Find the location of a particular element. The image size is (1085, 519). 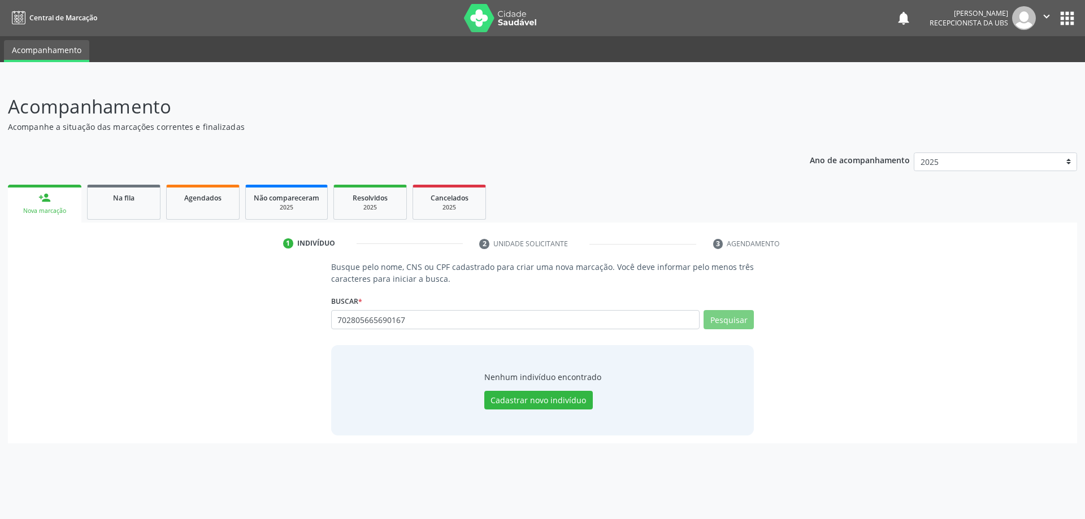

button: apps is located at coordinates (1067, 18).